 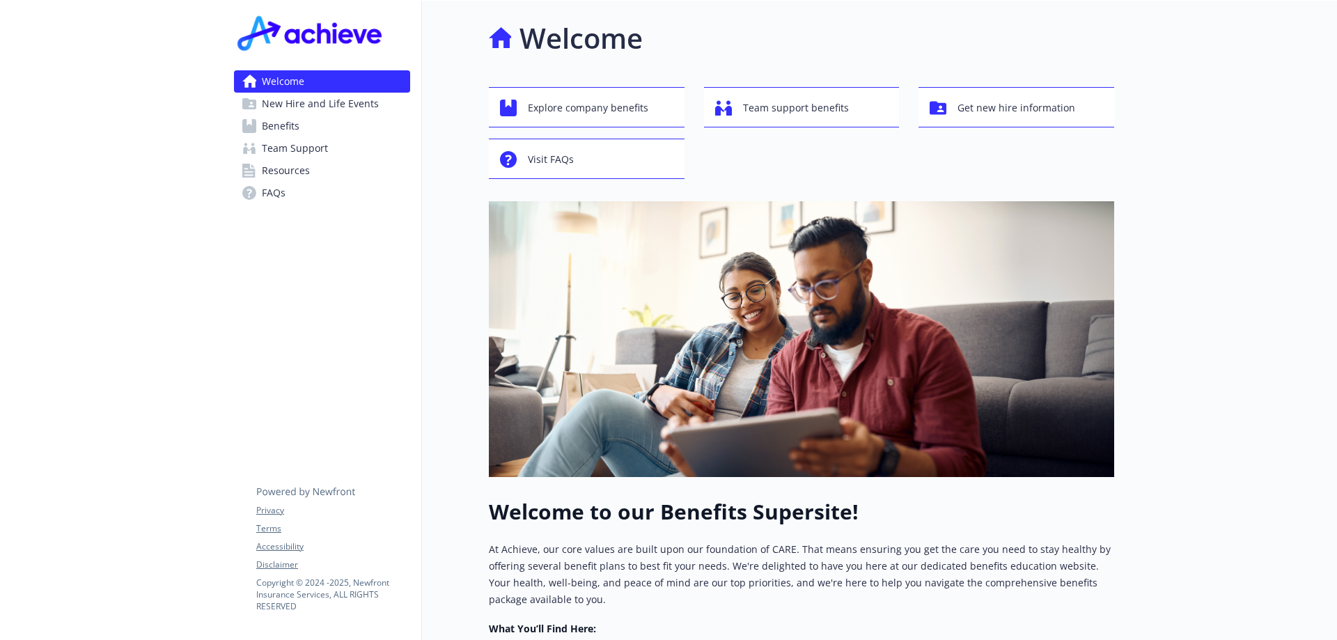 I want to click on h1: Welcome, so click(x=581, y=38).